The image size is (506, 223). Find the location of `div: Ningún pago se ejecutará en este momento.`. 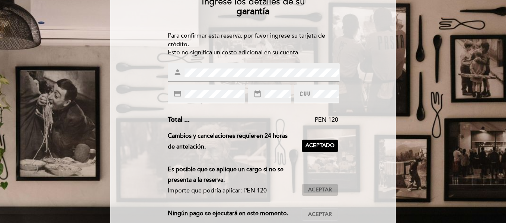

div: Ningún pago se ejecutará en este momento. is located at coordinates (235, 214).